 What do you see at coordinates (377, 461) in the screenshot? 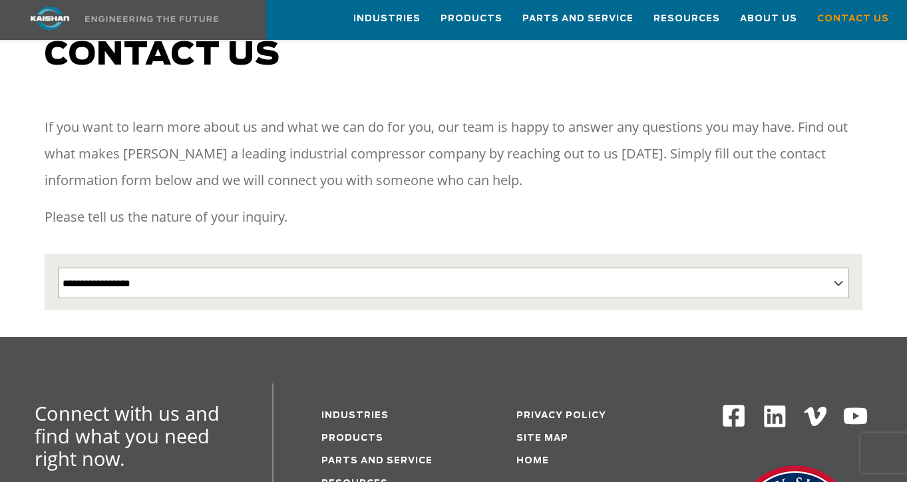
I see `a: Parts and service` at bounding box center [377, 461].